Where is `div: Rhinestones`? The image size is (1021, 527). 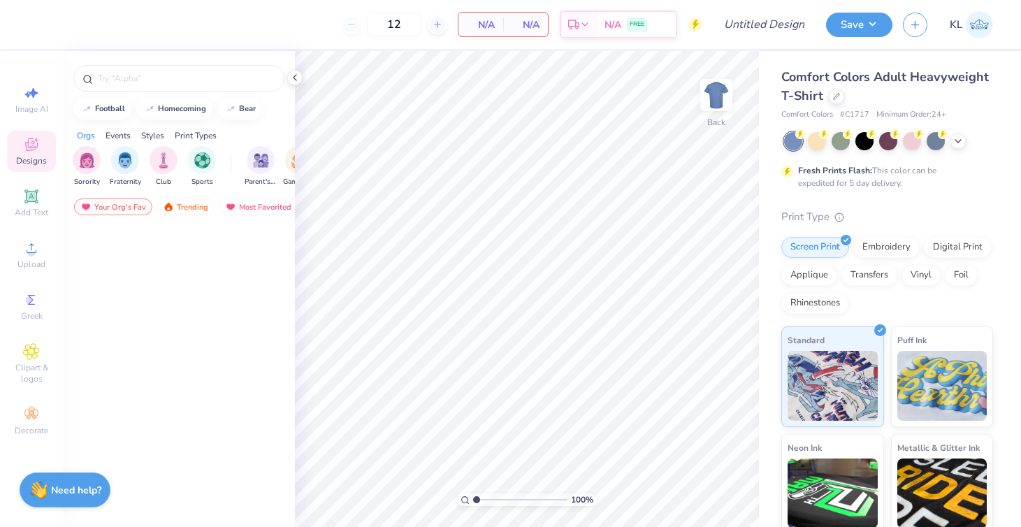
div: Rhinestones is located at coordinates (814, 303).